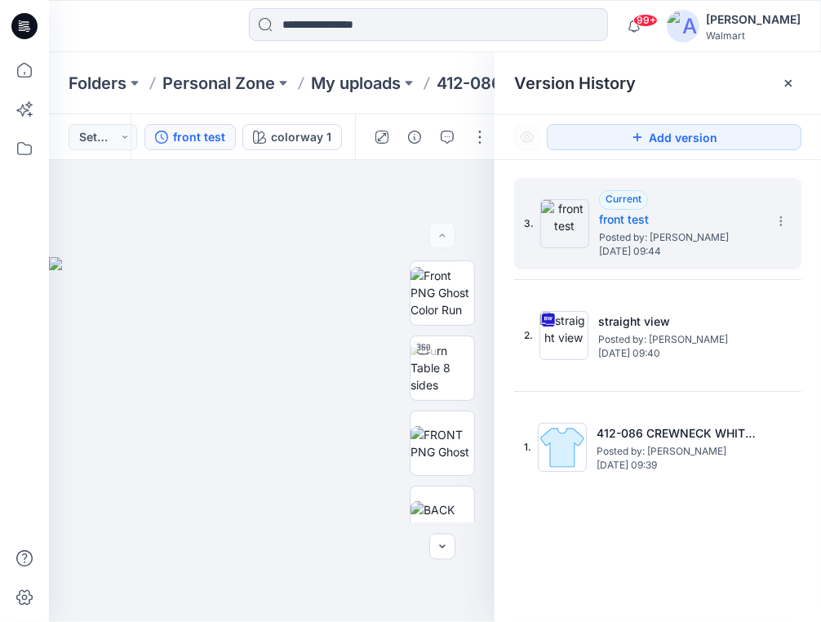 The height and width of the screenshot is (622, 821). What do you see at coordinates (674, 137) in the screenshot?
I see `button: Add version` at bounding box center [674, 137].